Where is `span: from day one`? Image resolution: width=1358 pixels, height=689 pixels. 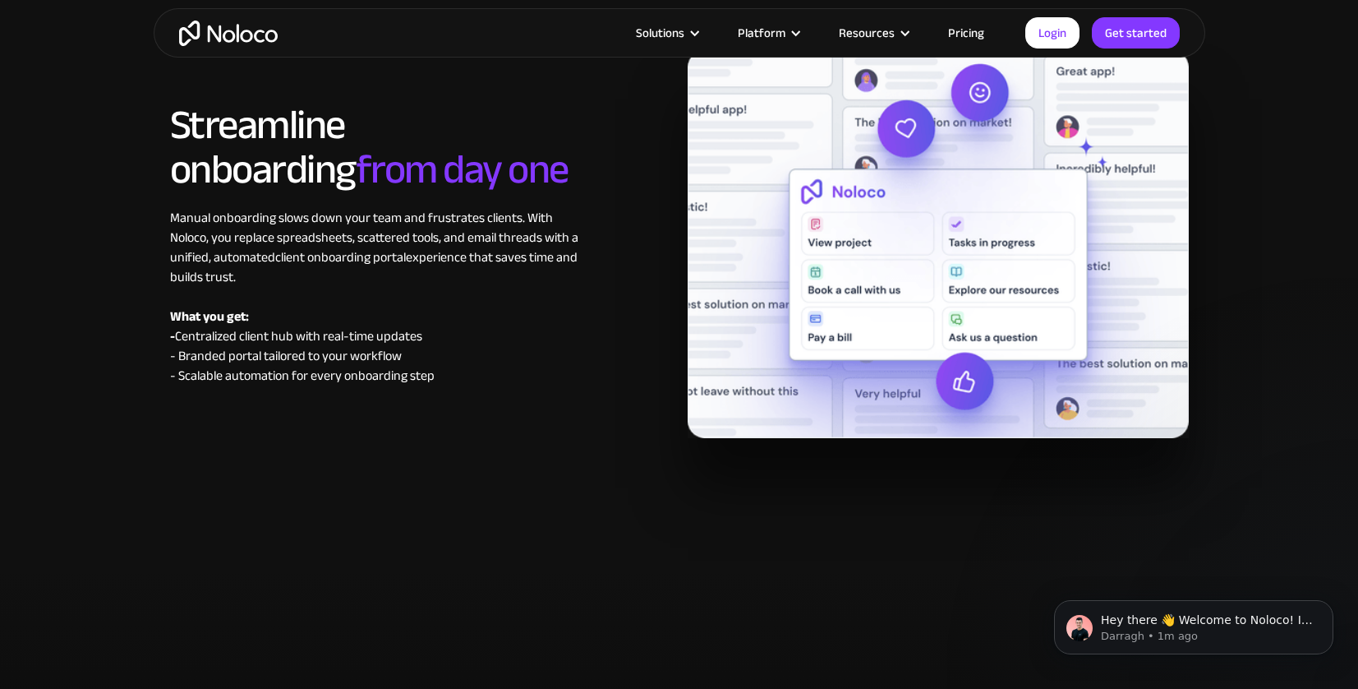
span: from day one is located at coordinates (463, 169).